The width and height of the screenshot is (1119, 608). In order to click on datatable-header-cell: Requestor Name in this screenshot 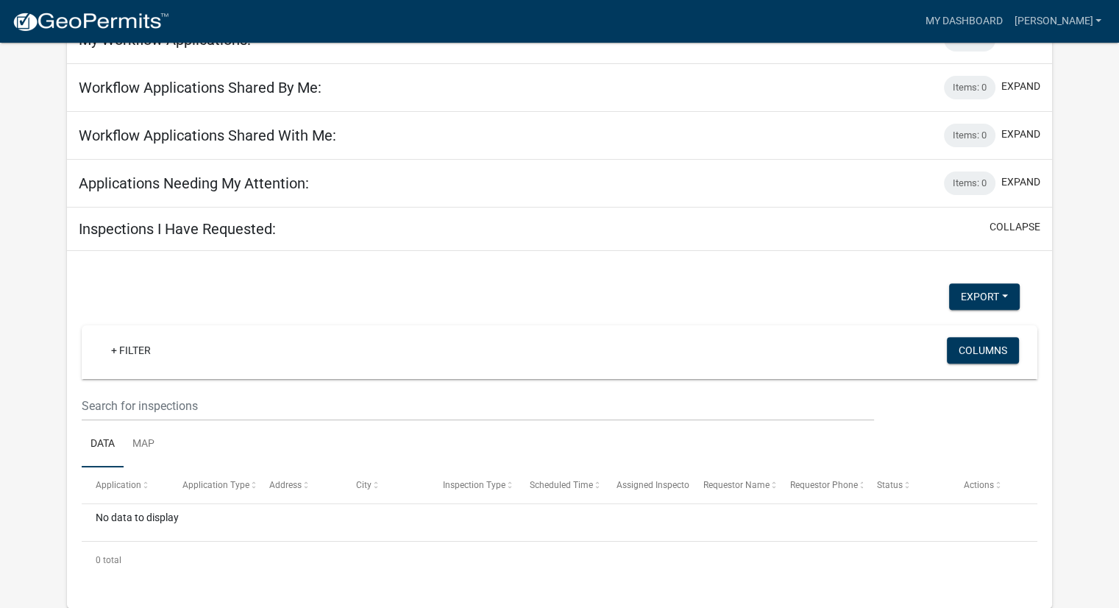, I will do `click(733, 485)`.